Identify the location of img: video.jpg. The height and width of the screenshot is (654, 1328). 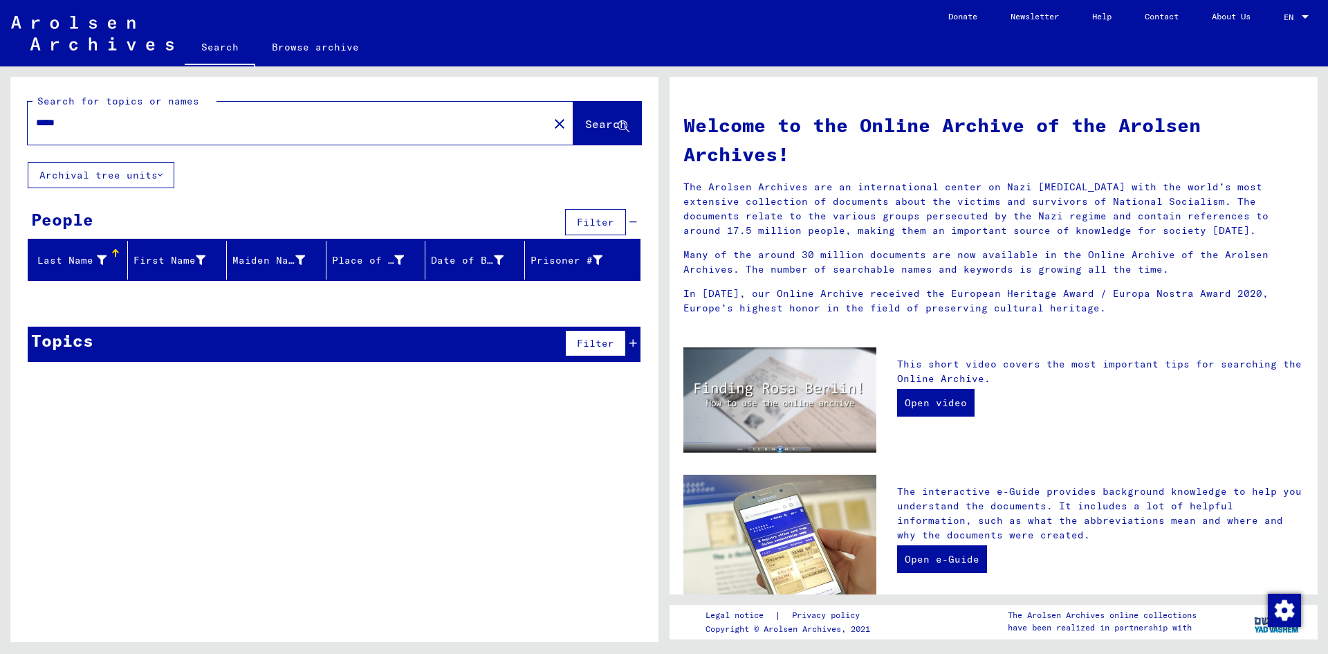
(779, 400).